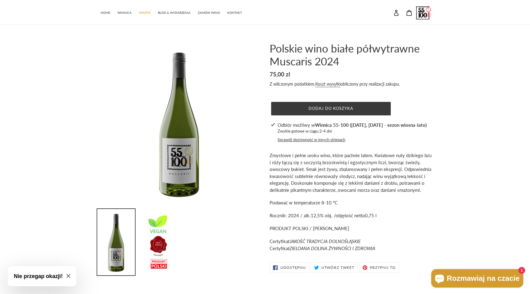  I want to click on span: 0,75 l, so click(370, 215).